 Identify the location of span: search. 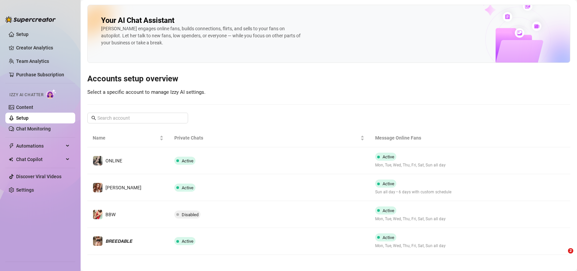
(94, 118).